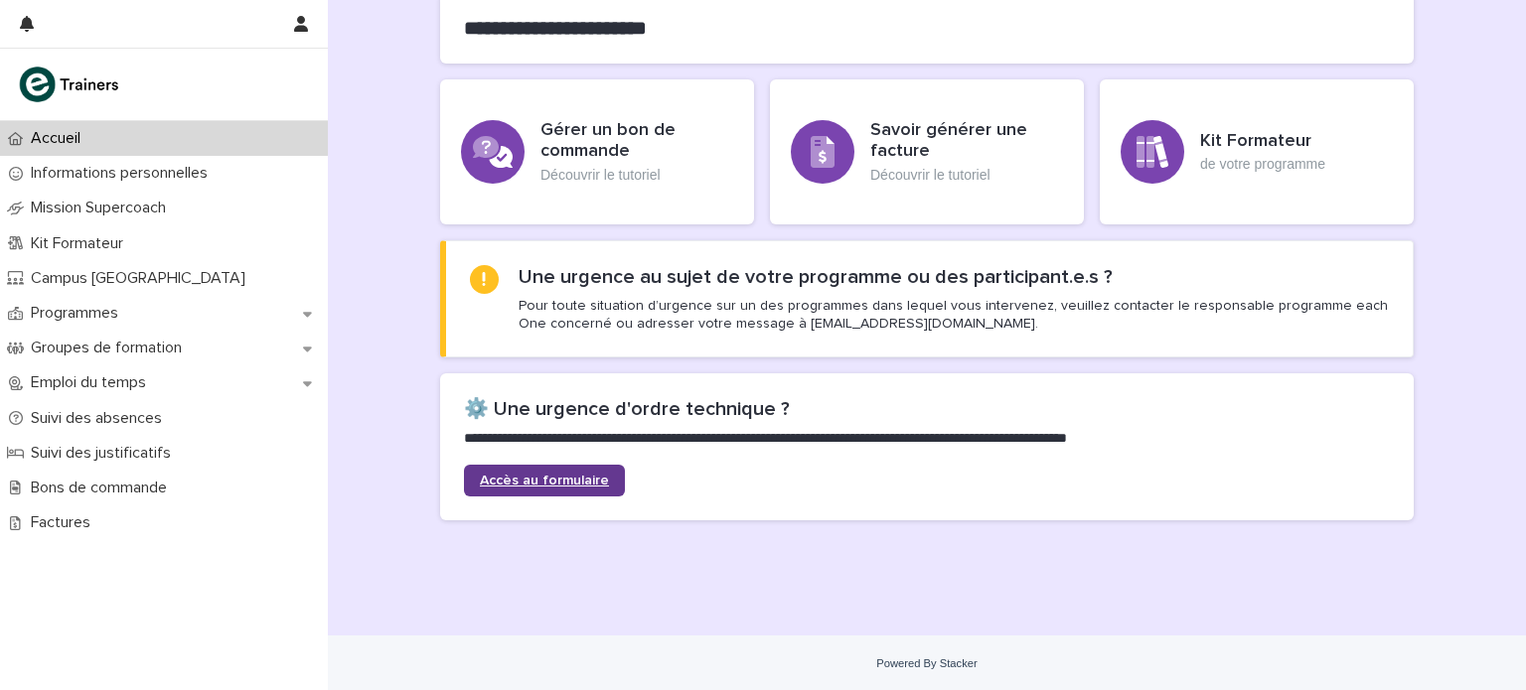 The height and width of the screenshot is (690, 1526). What do you see at coordinates (65, 522) in the screenshot?
I see `p: Factures` at bounding box center [65, 522].